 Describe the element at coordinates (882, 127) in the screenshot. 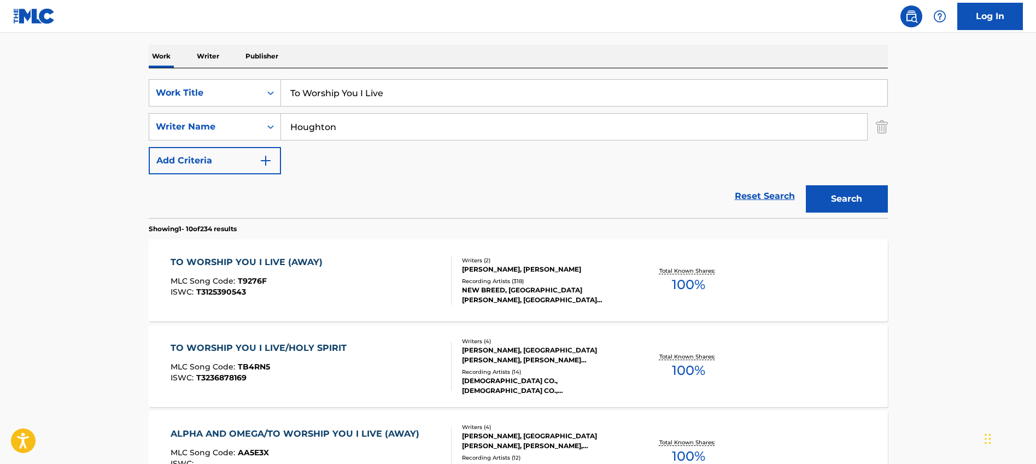

I see `img: Delete Criterion` at that location.